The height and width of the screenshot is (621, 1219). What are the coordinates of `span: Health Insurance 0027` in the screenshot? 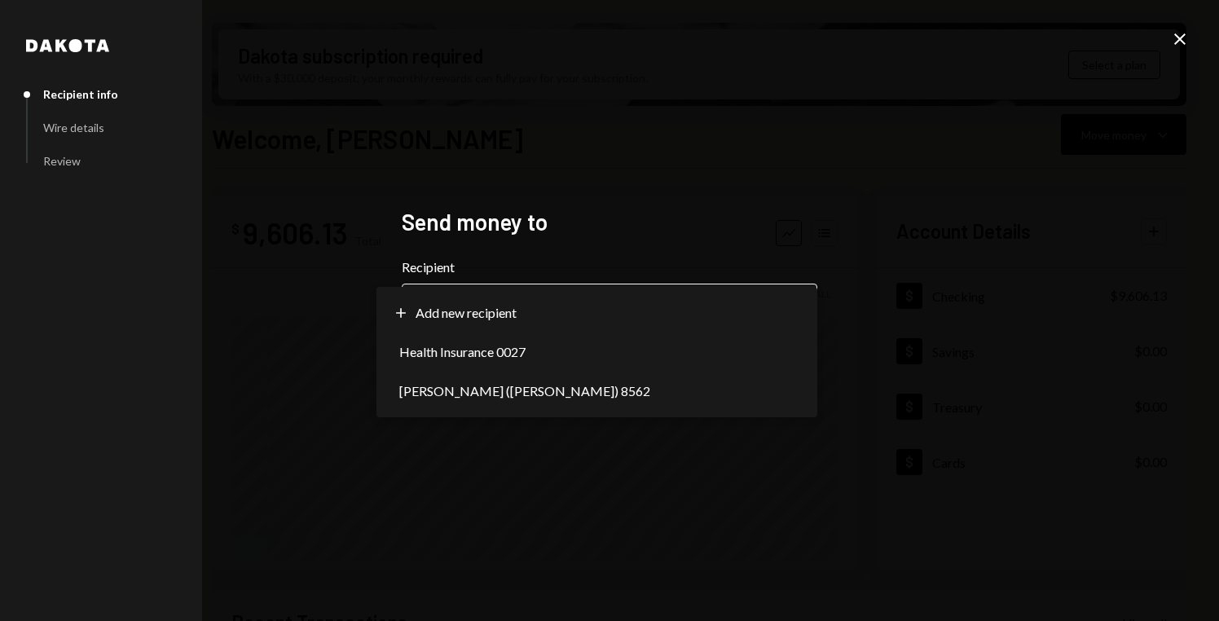 It's located at (462, 352).